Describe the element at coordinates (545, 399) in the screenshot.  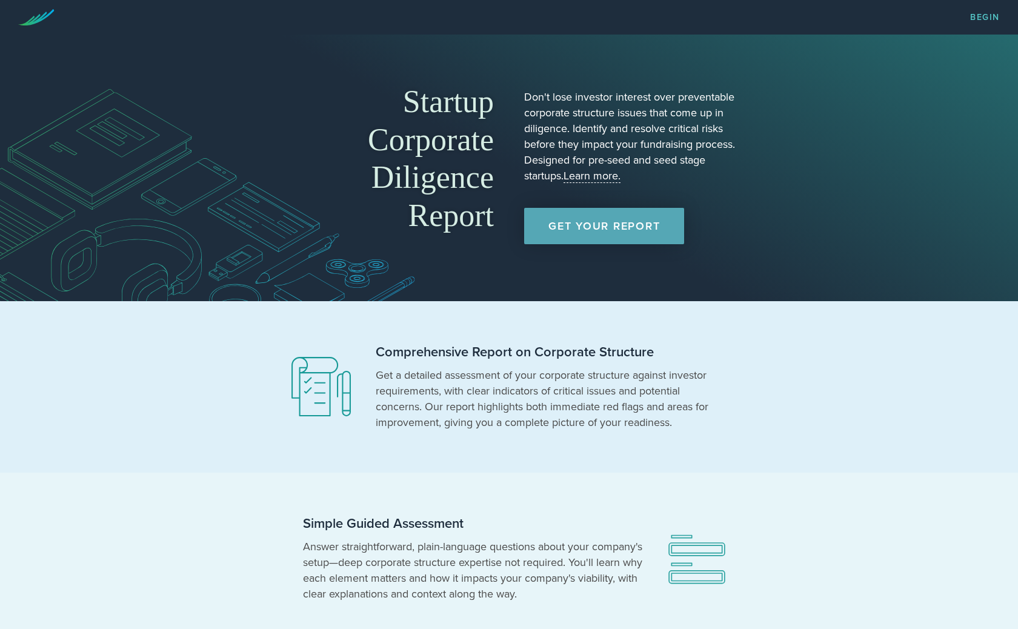
I see `p: Get a detailed assessment of your corporate structure against investor requirements, with clear i...` at that location.